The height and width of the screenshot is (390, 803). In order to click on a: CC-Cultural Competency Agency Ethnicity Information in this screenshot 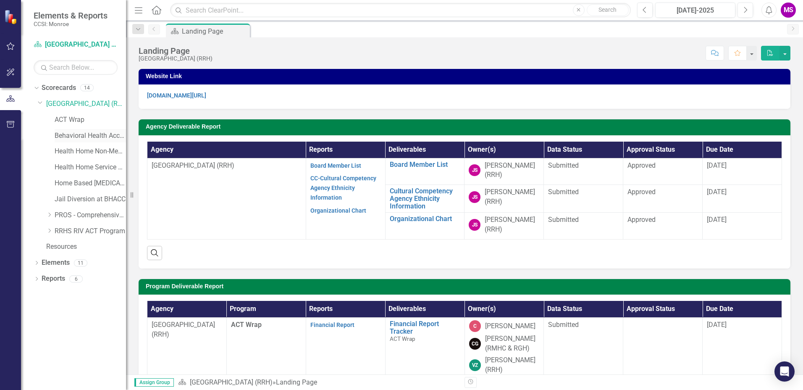, I will do `click(343, 188)`.